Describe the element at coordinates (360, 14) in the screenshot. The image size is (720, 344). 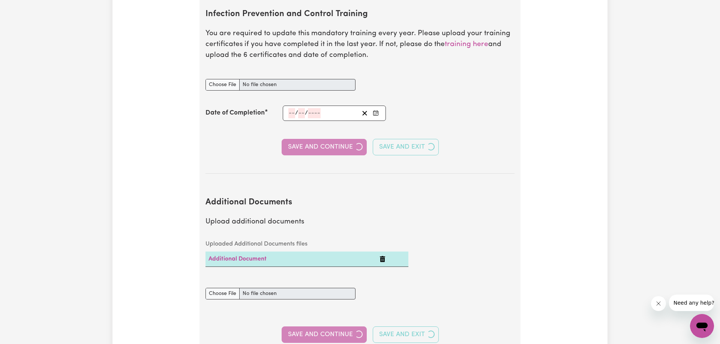
I see `h2: Infection Prevention and Control Training` at that location.